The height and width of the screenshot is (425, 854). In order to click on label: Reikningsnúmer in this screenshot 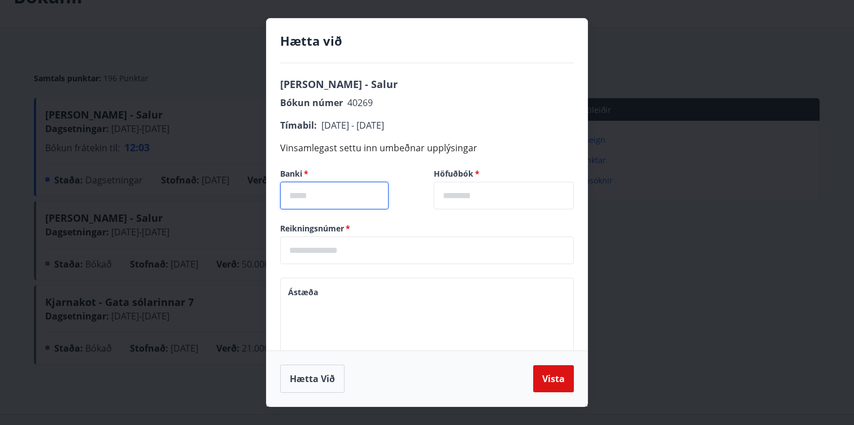, I will do `click(427, 229)`.